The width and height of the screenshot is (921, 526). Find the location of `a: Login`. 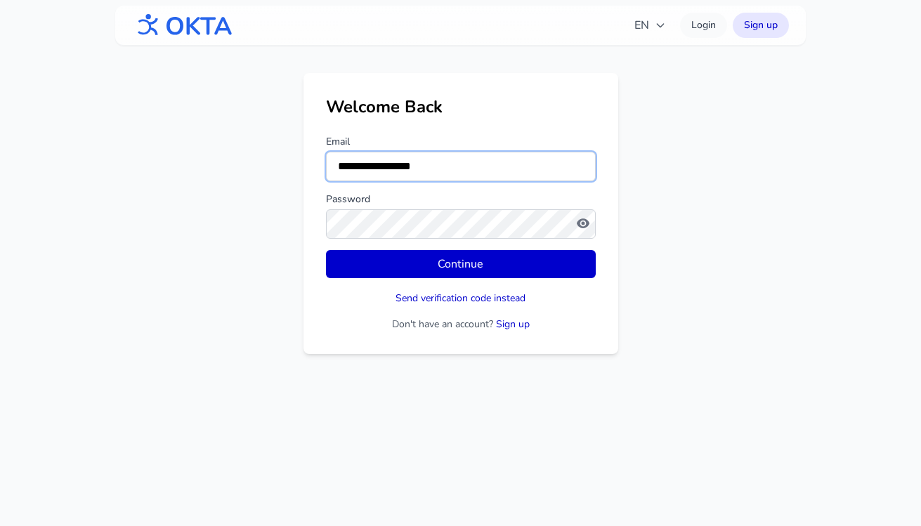

a: Login is located at coordinates (703, 25).